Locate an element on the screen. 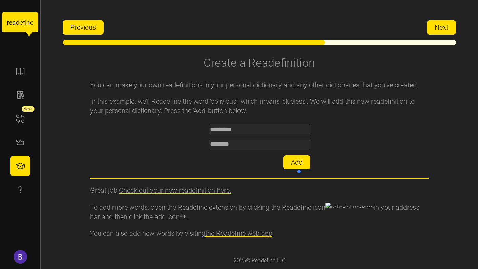 The width and height of the screenshot is (478, 269). a: the Readefine web app is located at coordinates (239, 233).